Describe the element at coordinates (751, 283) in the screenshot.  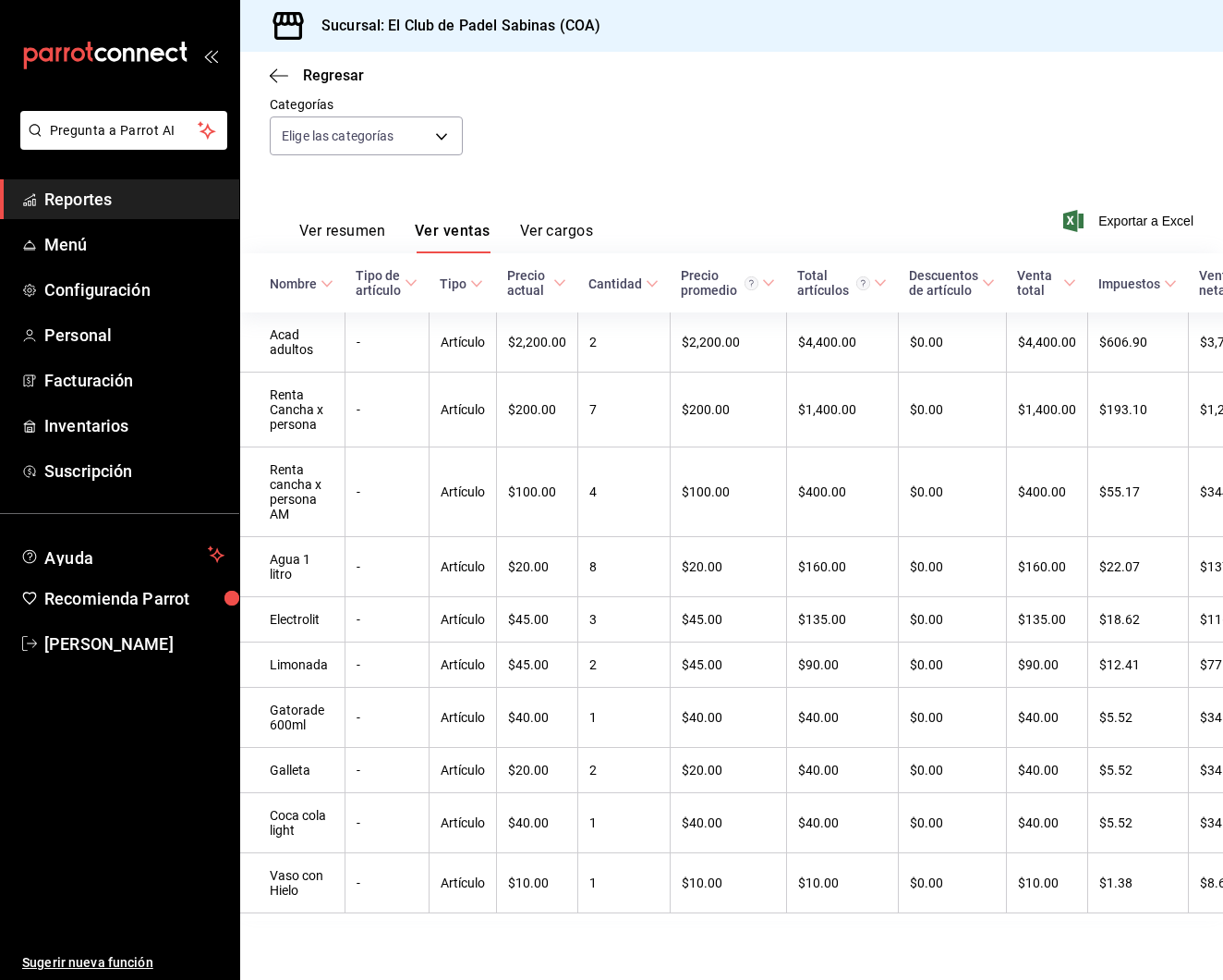
I see `svg: Precio promedio = Total artículos / cantidad` at that location.